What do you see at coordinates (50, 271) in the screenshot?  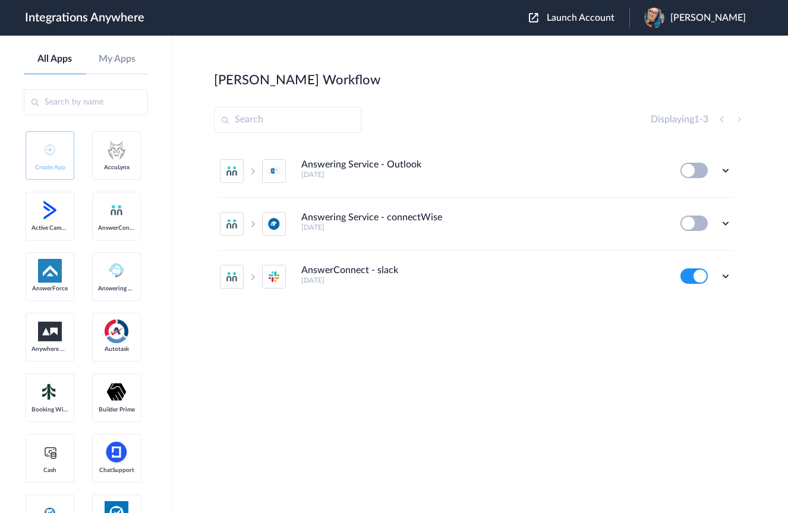 I see `img: af-app-logo.svg` at bounding box center [50, 271].